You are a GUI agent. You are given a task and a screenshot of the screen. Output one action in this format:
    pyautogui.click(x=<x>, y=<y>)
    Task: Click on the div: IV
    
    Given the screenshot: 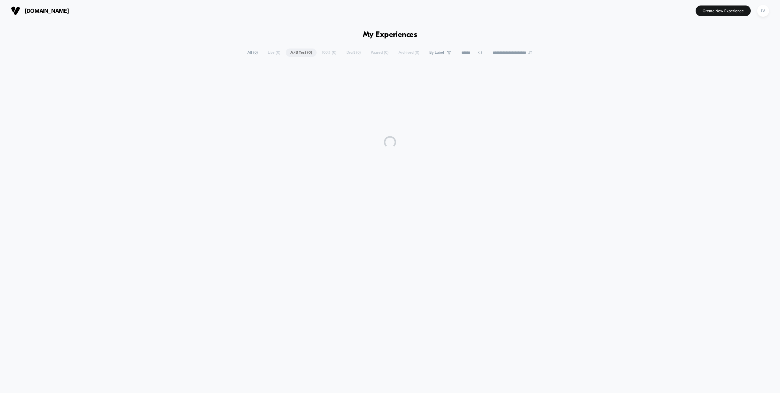 What is the action you would take?
    pyautogui.click(x=763, y=11)
    